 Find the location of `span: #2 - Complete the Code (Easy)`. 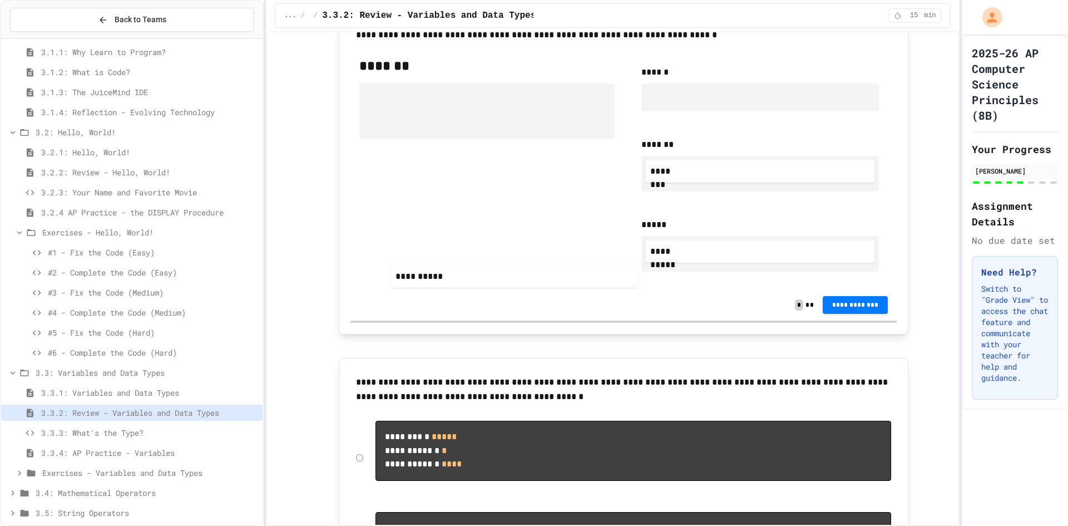

span: #2 - Complete the Code (Easy) is located at coordinates (153, 272).